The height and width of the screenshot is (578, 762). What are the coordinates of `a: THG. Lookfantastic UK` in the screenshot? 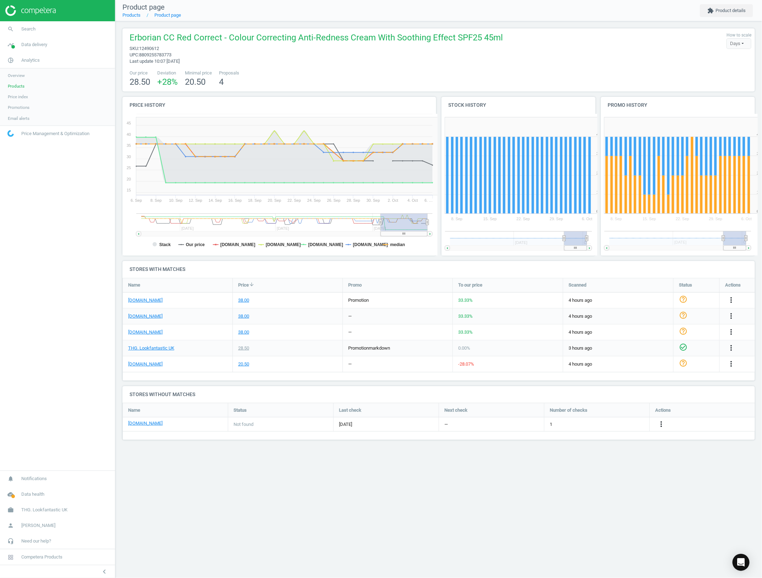 It's located at (151, 348).